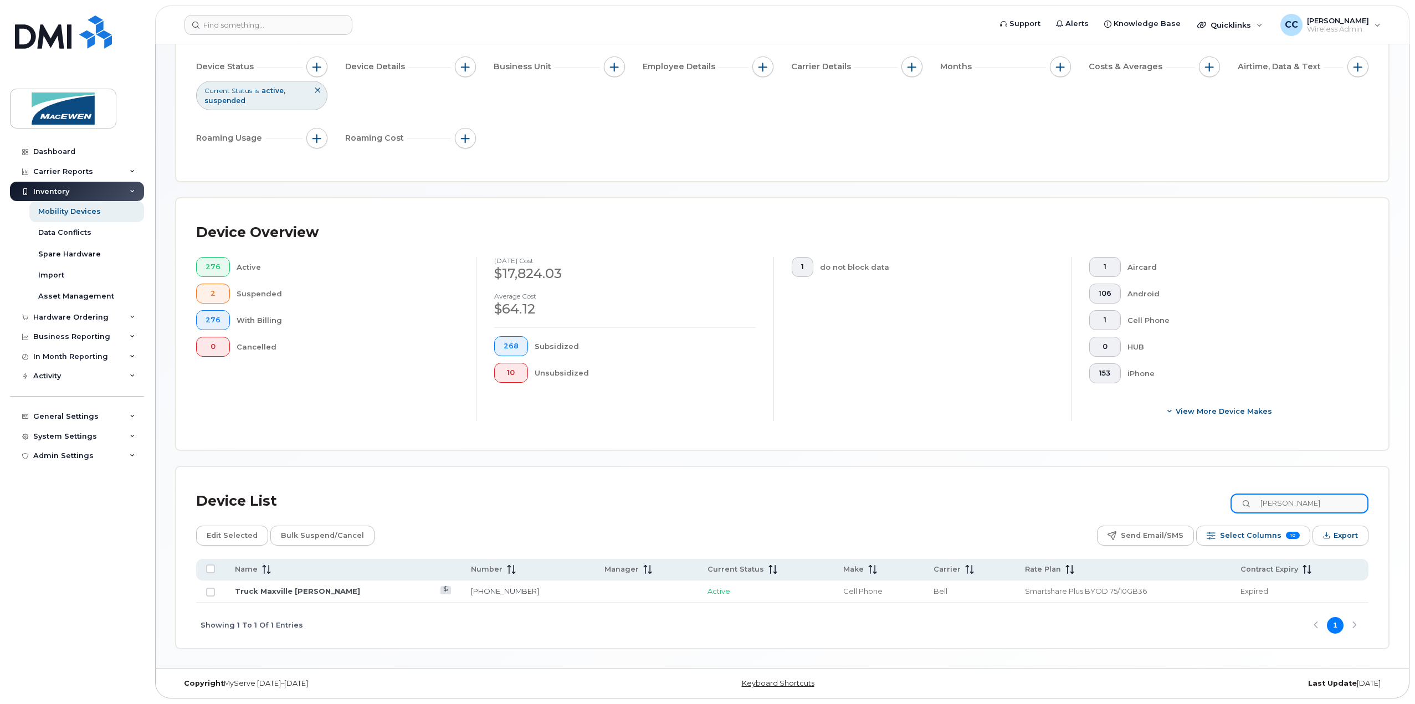 The image size is (1415, 704). What do you see at coordinates (213, 267) in the screenshot?
I see `button: 276` at bounding box center [213, 267].